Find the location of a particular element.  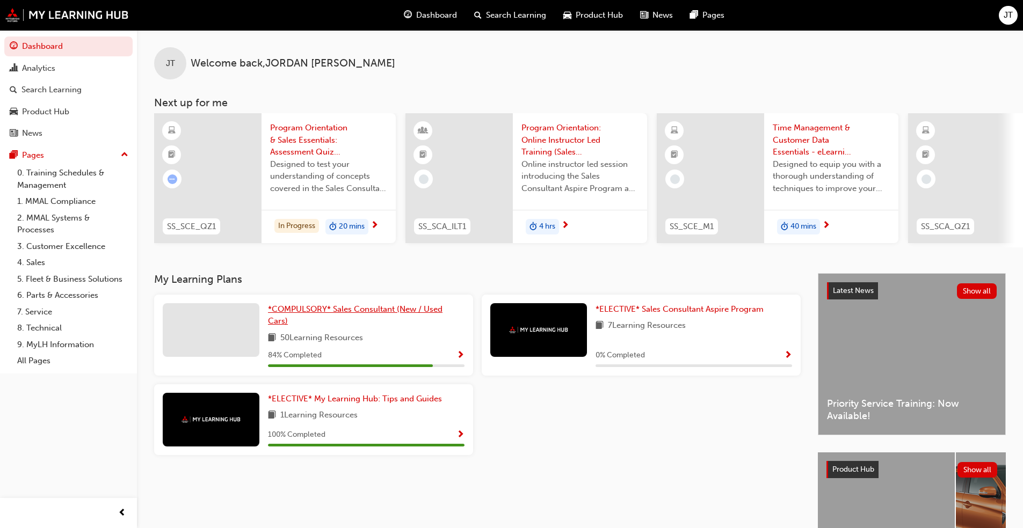

a: 0. Training Schedules & Management is located at coordinates (73, 179).